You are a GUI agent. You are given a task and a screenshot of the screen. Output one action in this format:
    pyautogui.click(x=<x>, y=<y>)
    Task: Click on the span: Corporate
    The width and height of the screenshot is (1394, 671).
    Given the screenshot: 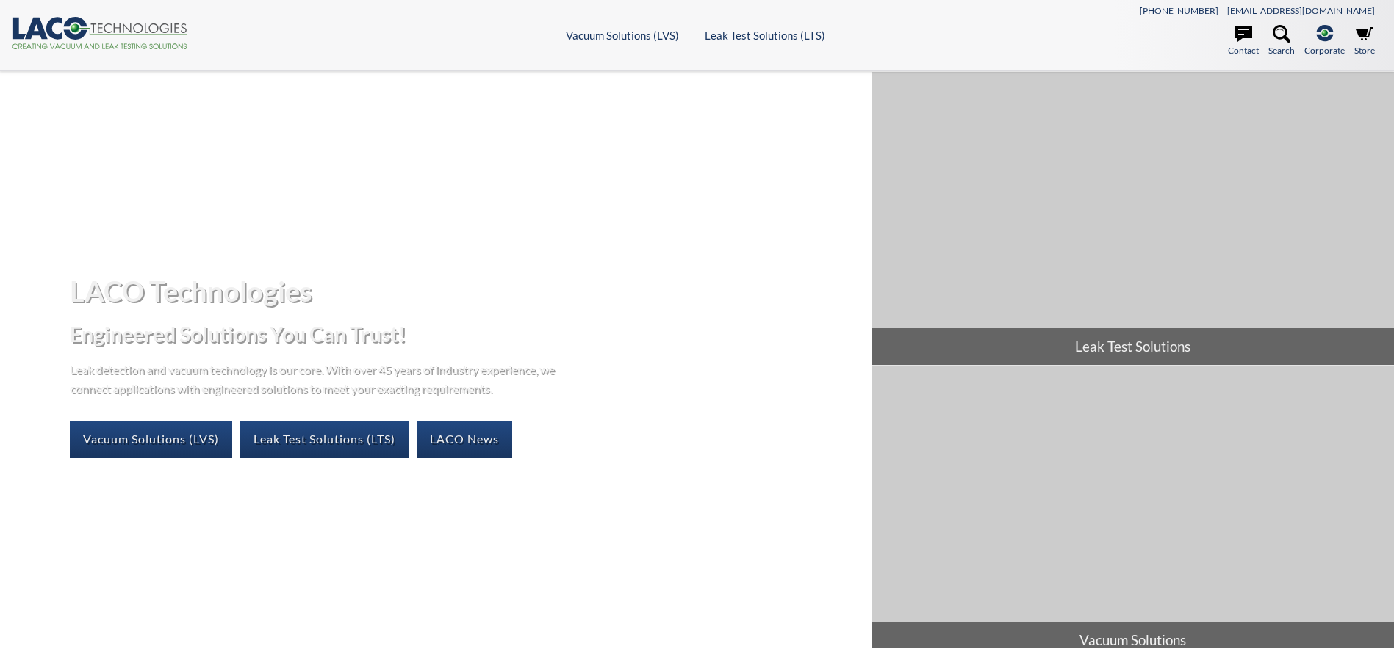 What is the action you would take?
    pyautogui.click(x=1324, y=50)
    